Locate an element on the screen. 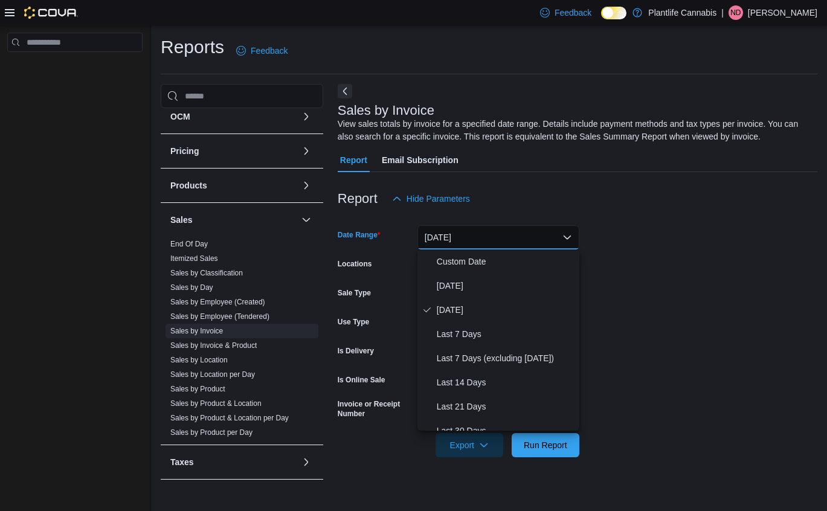 Image resolution: width=827 pixels, height=511 pixels. label: Invoice or Receipt Number is located at coordinates (375, 409).